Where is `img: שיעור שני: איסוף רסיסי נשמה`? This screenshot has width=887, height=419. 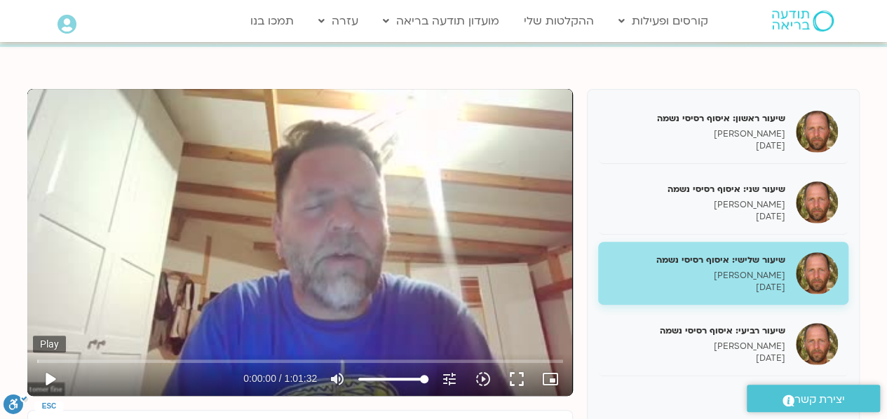 img: שיעור שני: איסוף רסיסי נשמה is located at coordinates (817, 203).